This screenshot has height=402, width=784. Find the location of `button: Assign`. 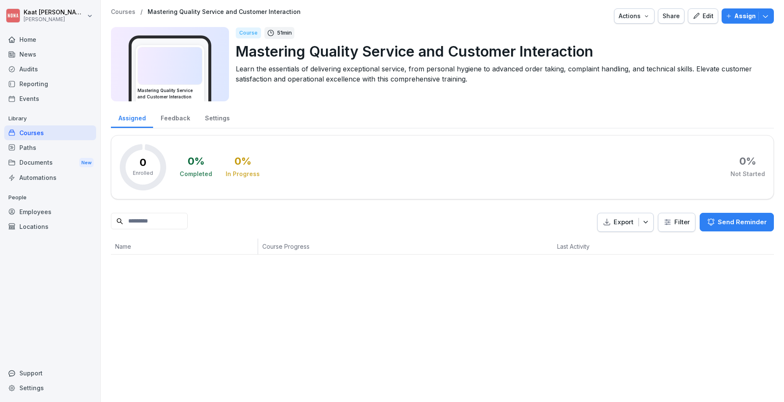

button: Assign is located at coordinates (748, 16).